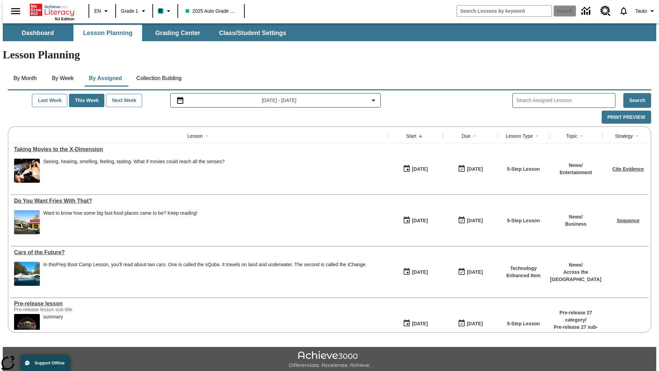  What do you see at coordinates (199, 303) in the screenshot?
I see `a: Pre-release lesson, Lessons` at bounding box center [199, 303].